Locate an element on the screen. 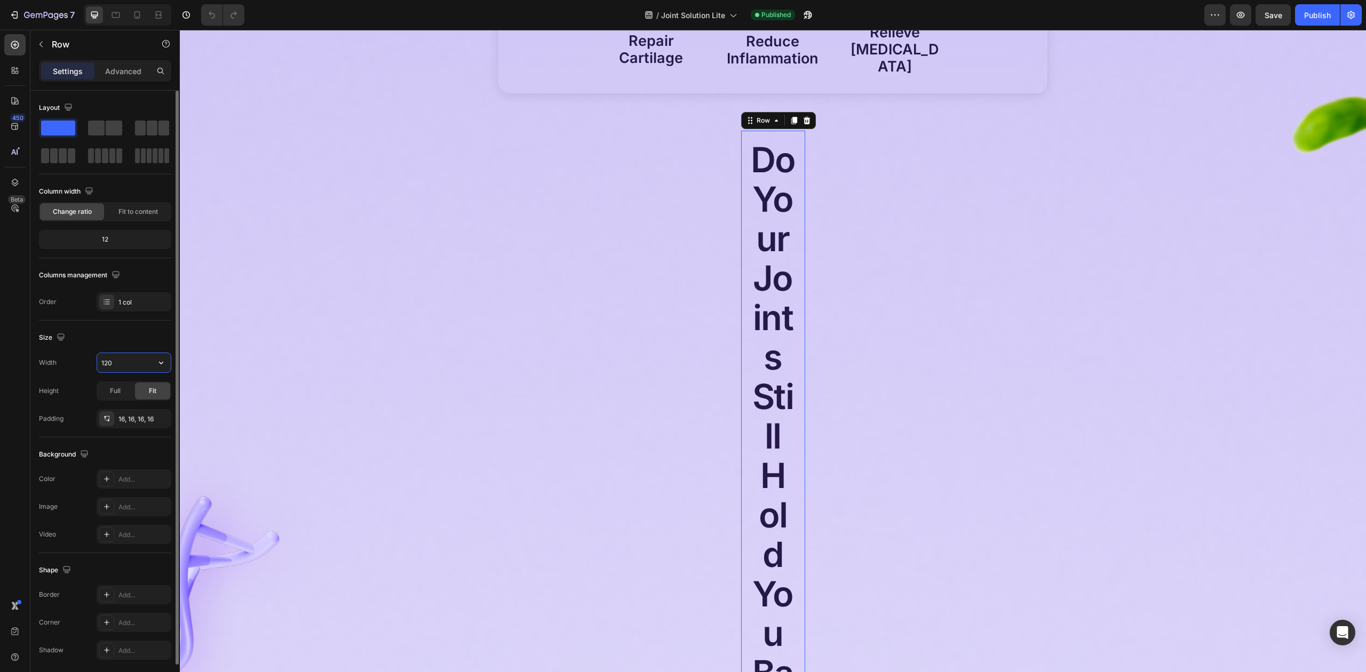  div: Layout is located at coordinates (57, 108).